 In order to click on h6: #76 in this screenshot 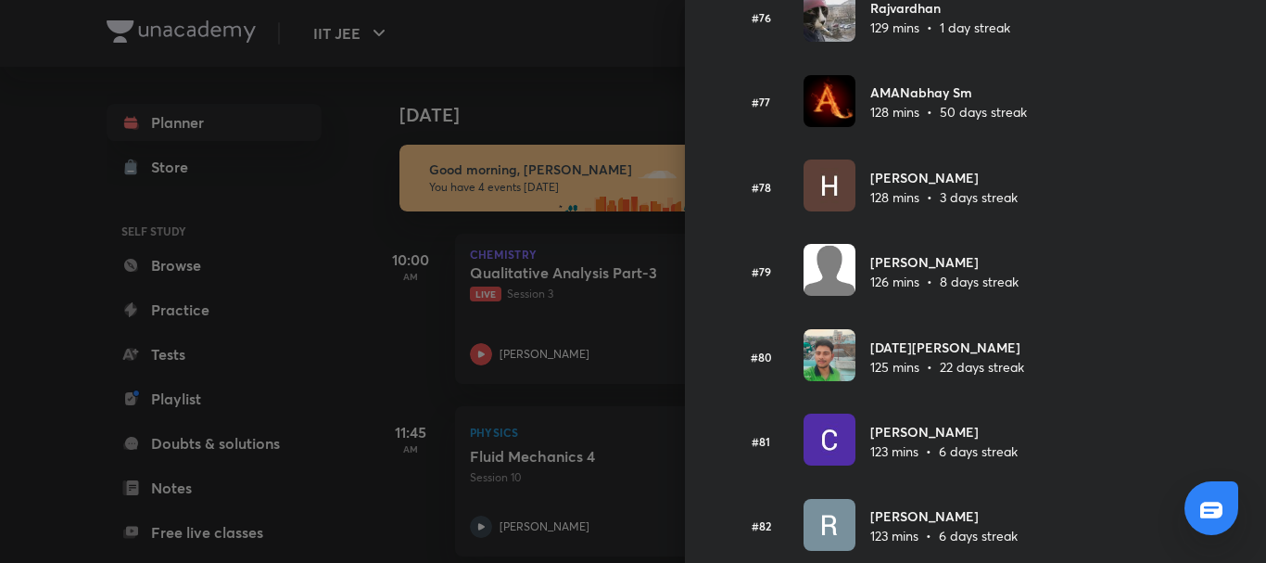, I will do `click(761, 18)`.